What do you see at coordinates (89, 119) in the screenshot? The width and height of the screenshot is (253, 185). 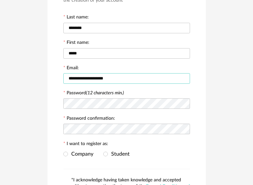 I see `label: Password confirmation:` at bounding box center [89, 119].